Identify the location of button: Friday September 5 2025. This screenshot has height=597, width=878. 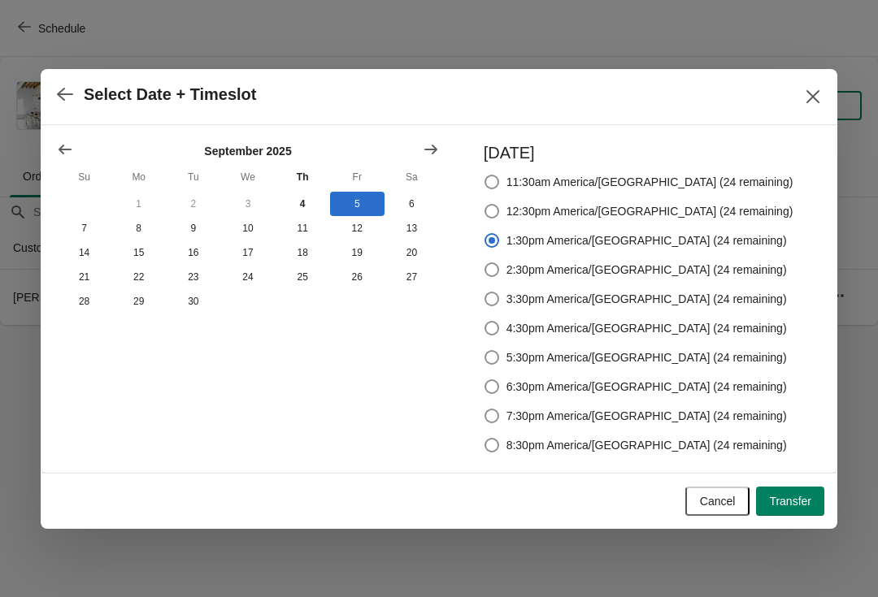
(357, 204).